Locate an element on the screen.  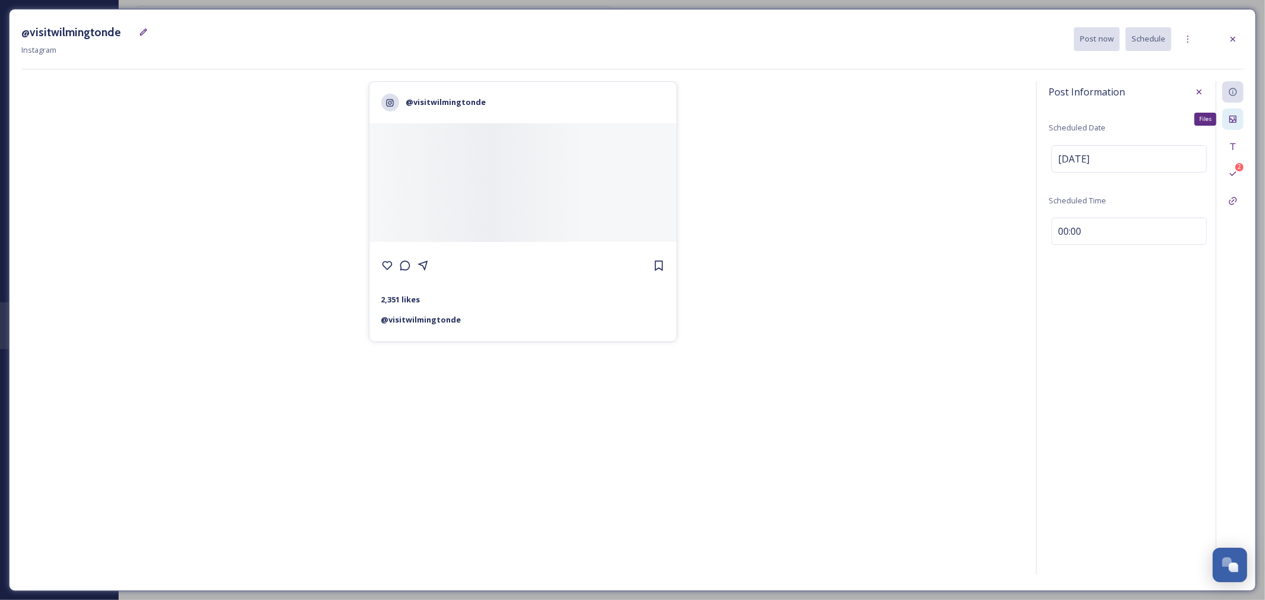
div: 2 is located at coordinates (1240, 167).